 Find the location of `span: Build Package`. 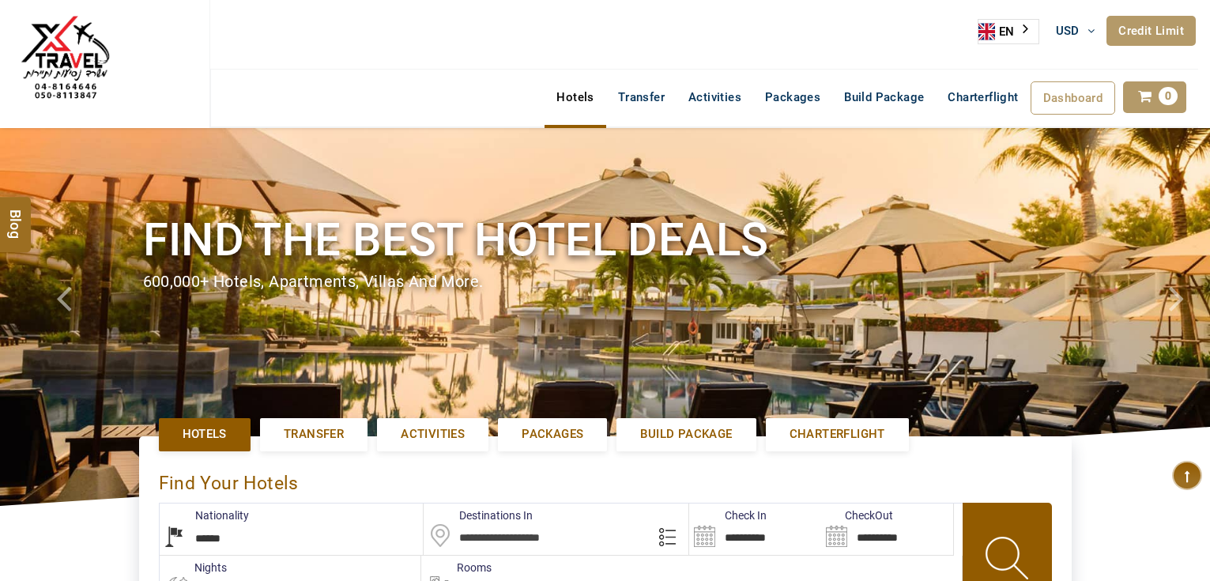

span: Build Package is located at coordinates (686, 434).